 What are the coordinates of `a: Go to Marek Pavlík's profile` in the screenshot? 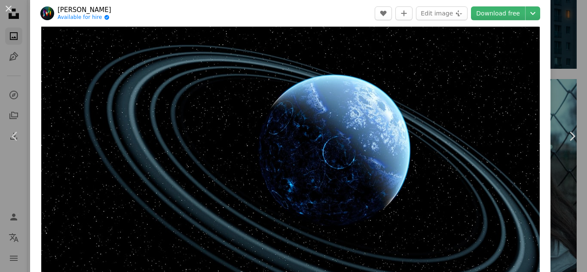 It's located at (47, 13).